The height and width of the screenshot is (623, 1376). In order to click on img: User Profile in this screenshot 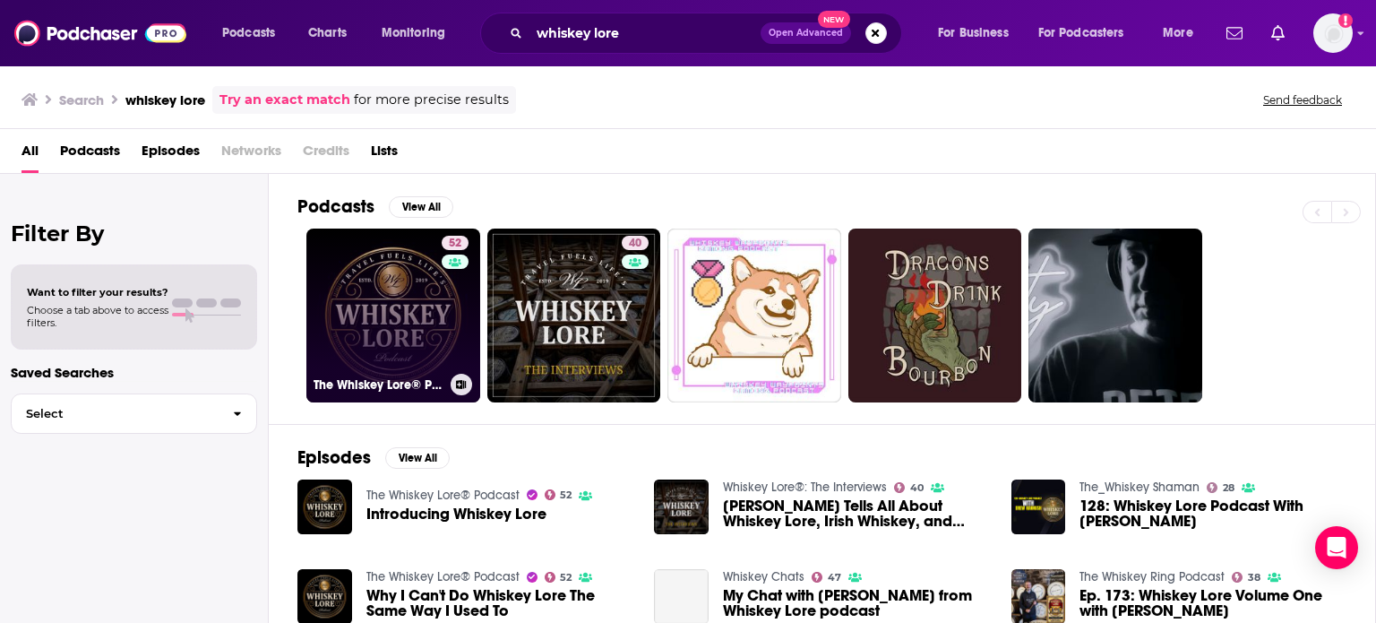, I will do `click(1333, 33)`.